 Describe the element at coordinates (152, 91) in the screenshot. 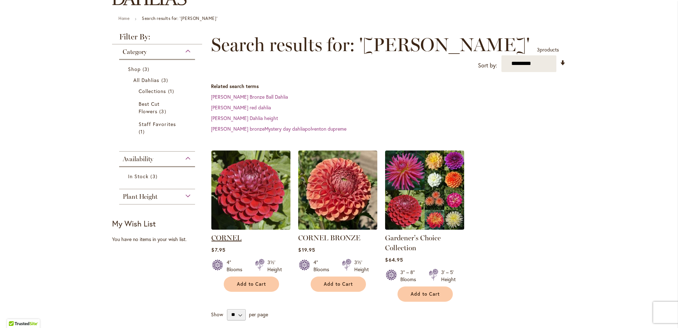

I see `span: Collections` at that location.